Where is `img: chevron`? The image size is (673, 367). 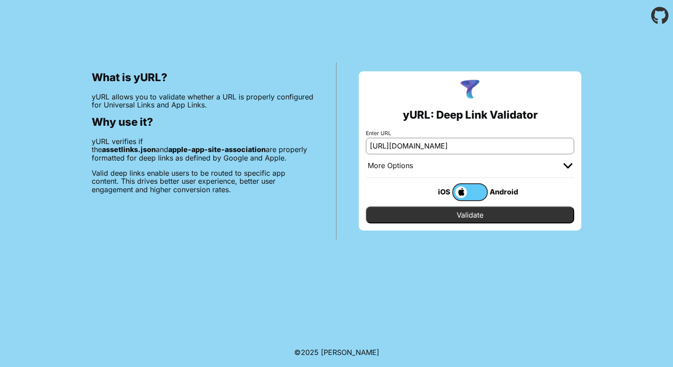
img: chevron is located at coordinates (568, 166).